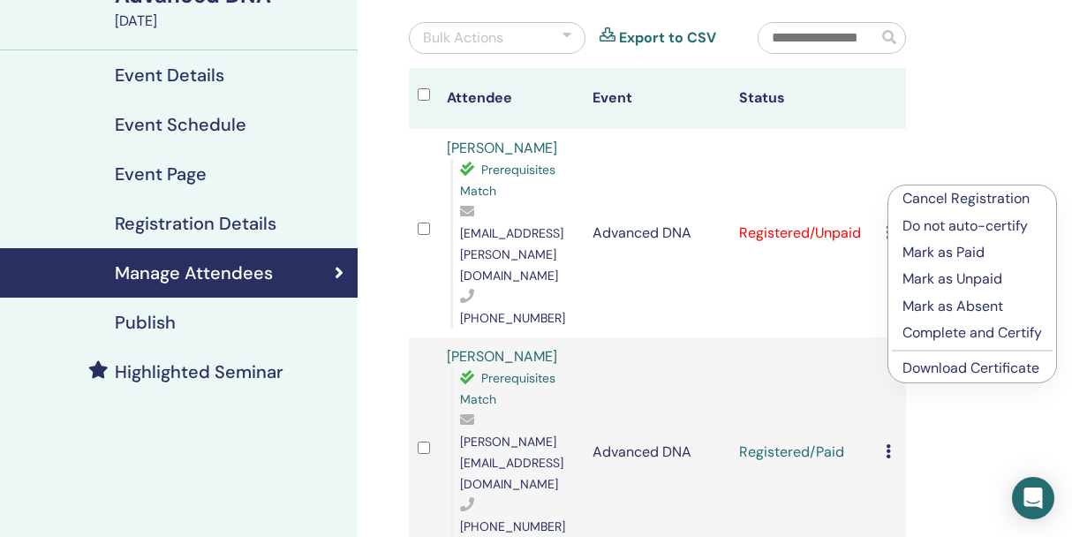 Image resolution: width=1072 pixels, height=537 pixels. Describe the element at coordinates (657, 98) in the screenshot. I see `th: Event` at that location.